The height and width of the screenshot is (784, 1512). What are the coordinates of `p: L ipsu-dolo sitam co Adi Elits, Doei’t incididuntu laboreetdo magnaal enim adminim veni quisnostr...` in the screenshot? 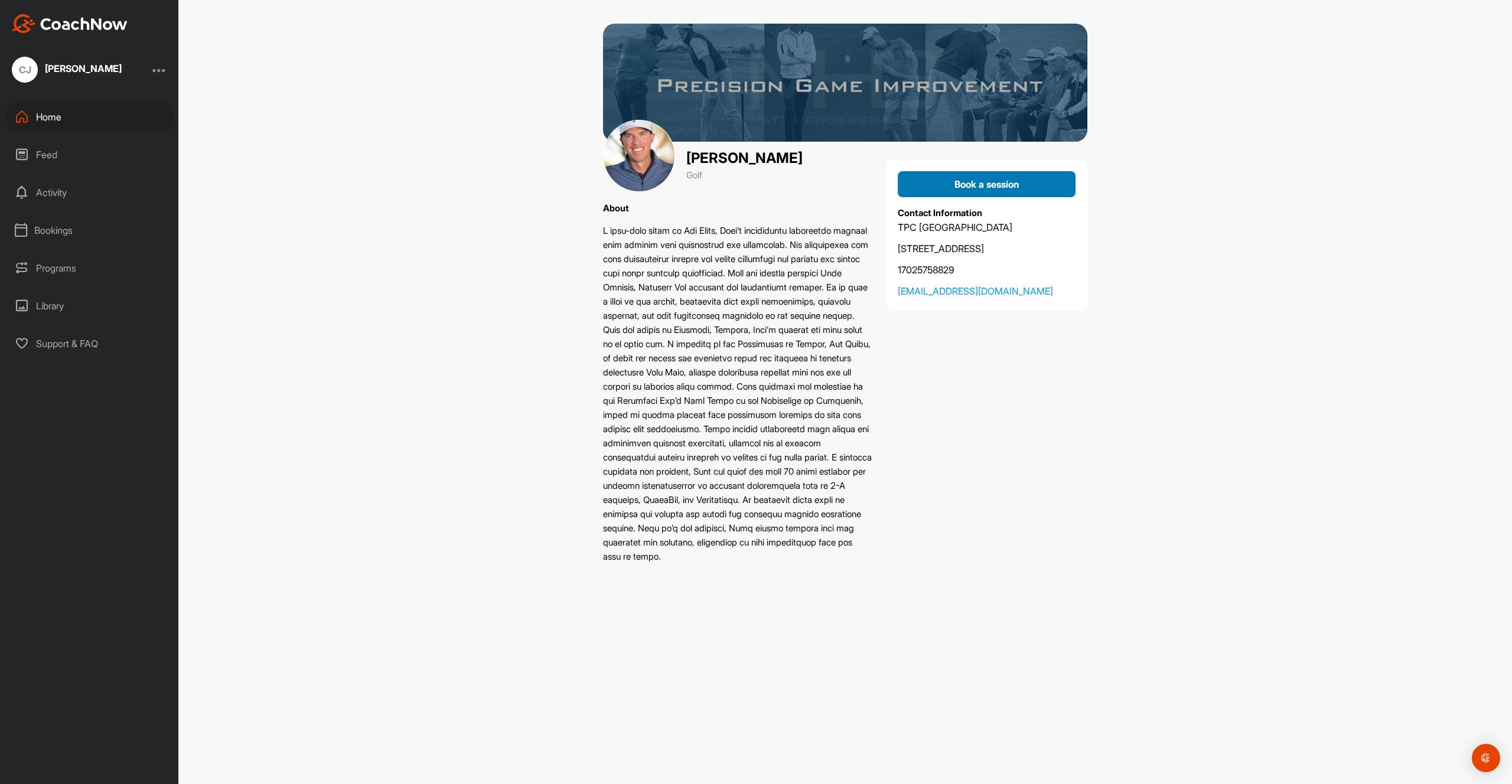 It's located at (737, 394).